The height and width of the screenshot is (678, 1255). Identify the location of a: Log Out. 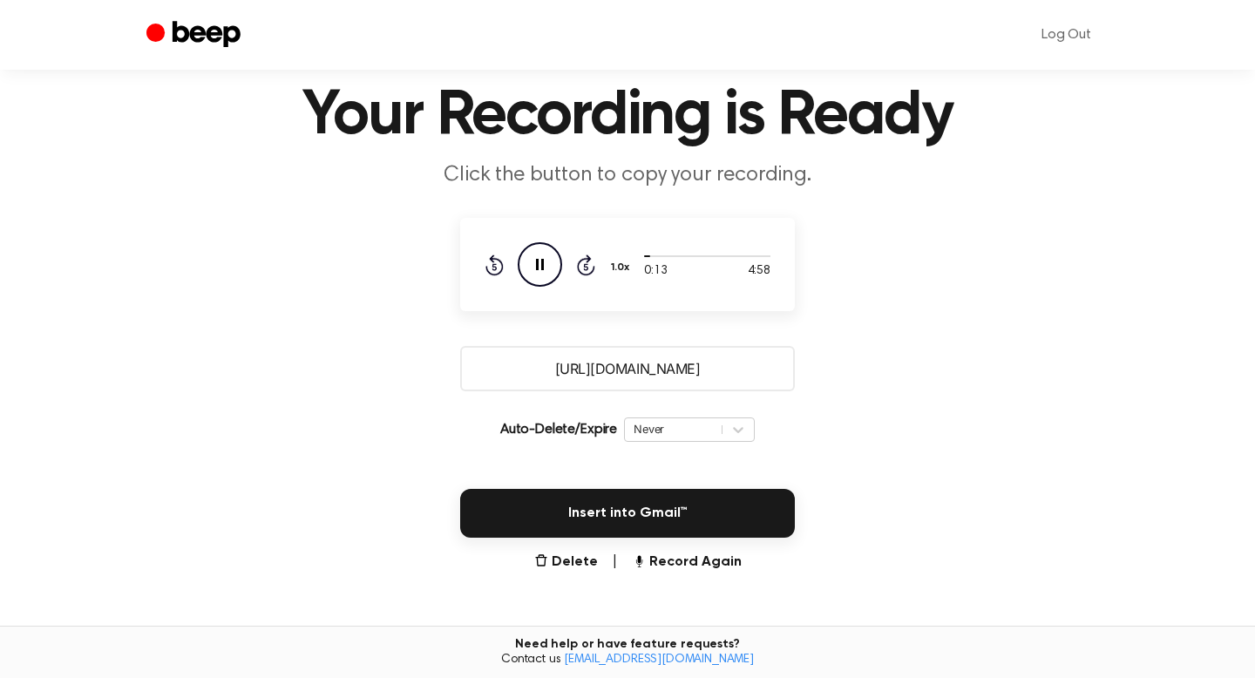
(1066, 35).